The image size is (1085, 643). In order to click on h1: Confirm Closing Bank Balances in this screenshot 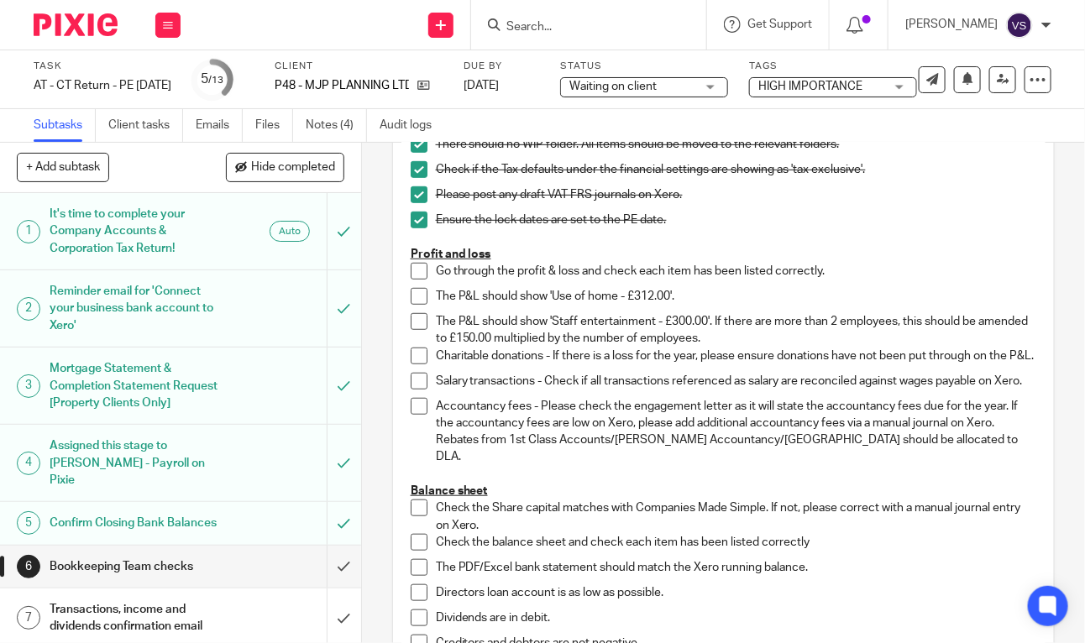, I will do `click(136, 523)`.